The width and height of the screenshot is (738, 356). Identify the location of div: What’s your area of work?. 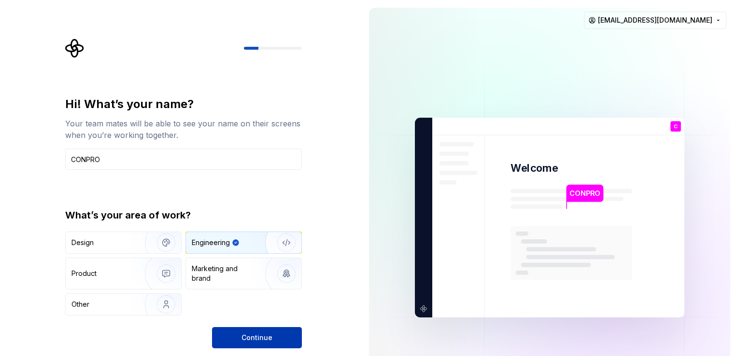
(183, 215).